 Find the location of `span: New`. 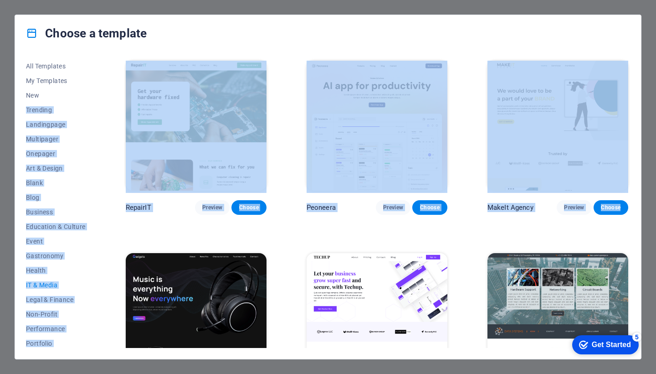

span: New is located at coordinates (56, 95).